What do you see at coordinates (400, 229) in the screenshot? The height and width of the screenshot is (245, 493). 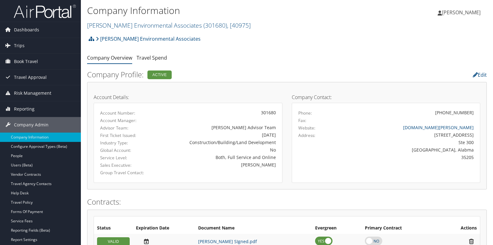 I see `th: Primary Contract` at bounding box center [400, 229].